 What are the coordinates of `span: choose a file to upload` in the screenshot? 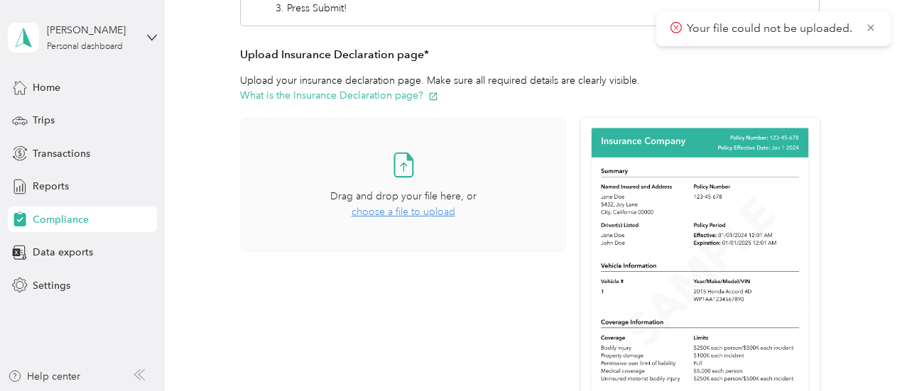 It's located at (403, 212).